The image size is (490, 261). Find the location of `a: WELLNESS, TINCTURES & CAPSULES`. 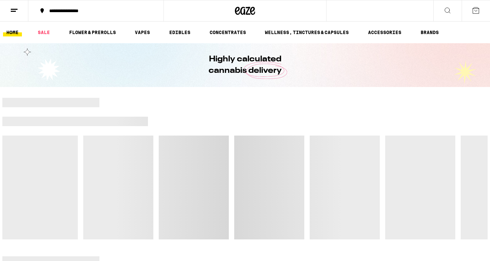

a: WELLNESS, TINCTURES & CAPSULES is located at coordinates (306, 32).